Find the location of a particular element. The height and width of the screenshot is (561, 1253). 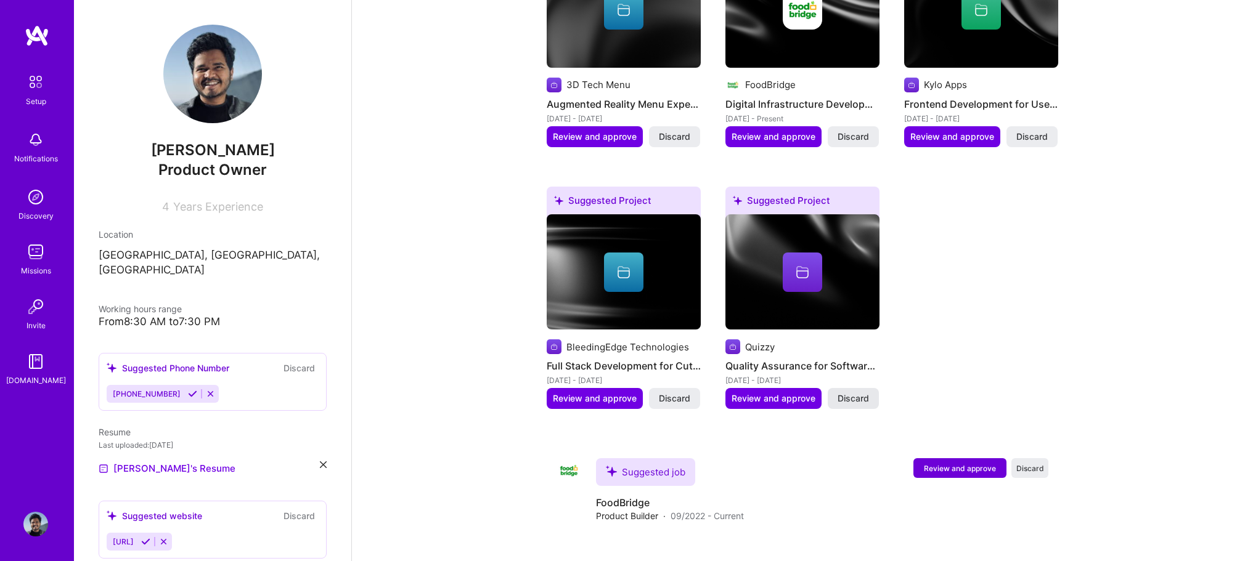

div: From 8:30 AM to 7:30 PM is located at coordinates (213, 322).